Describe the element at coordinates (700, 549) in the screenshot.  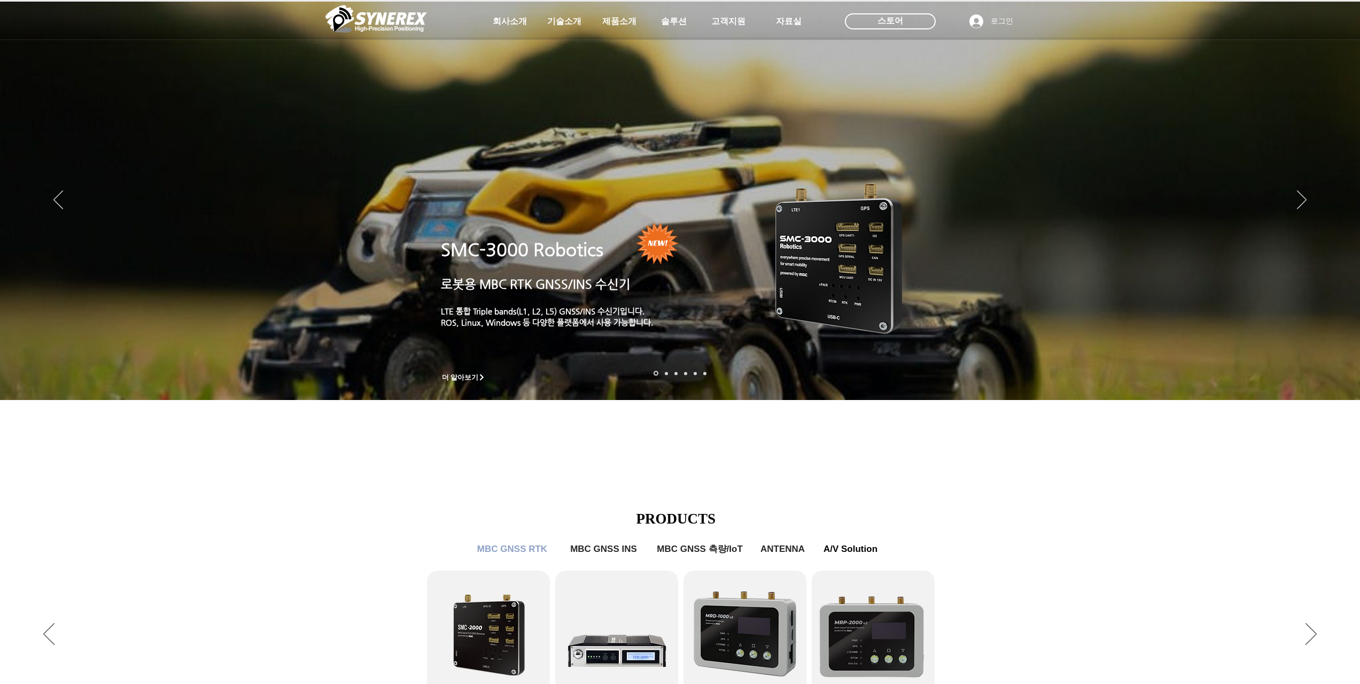
I see `a: MBC GNSS 측량/IoT` at that location.